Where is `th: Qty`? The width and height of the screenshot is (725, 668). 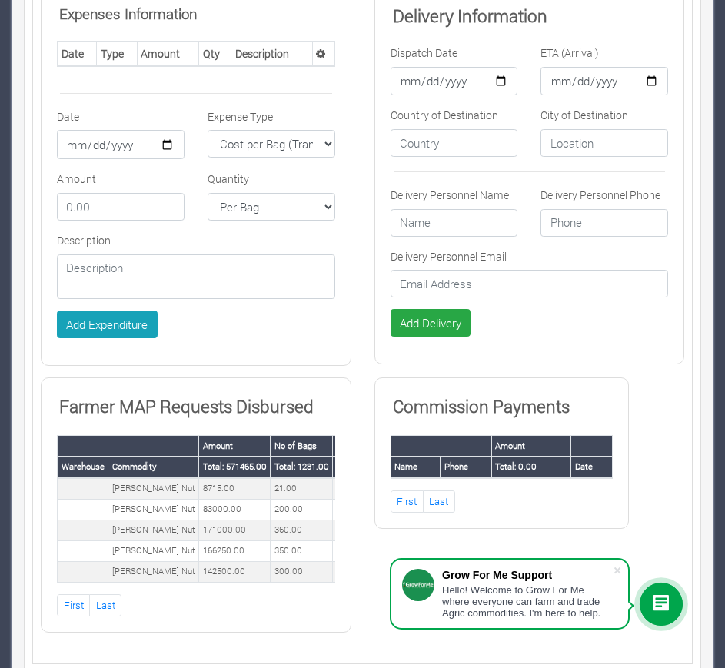
th: Qty is located at coordinates (215, 54).